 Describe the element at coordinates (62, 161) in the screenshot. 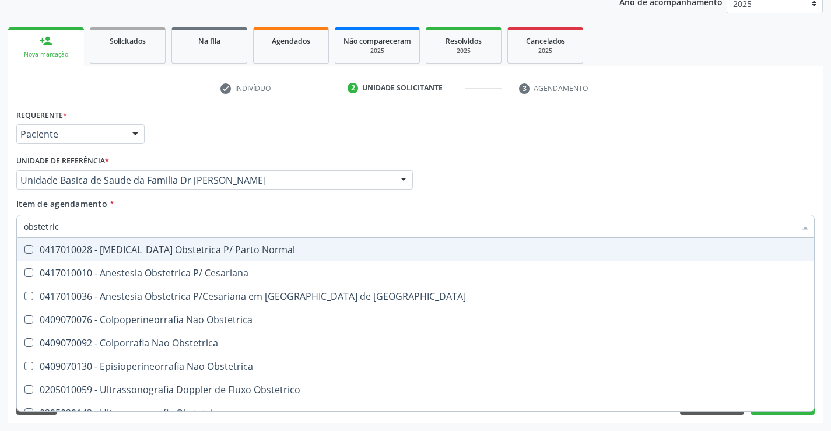

I see `label: Unidade de referência` at that location.